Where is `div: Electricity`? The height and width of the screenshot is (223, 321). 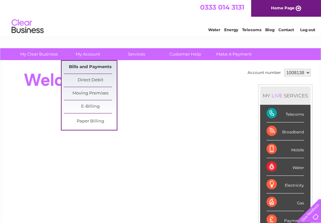 div: Electricity is located at coordinates (285, 184).